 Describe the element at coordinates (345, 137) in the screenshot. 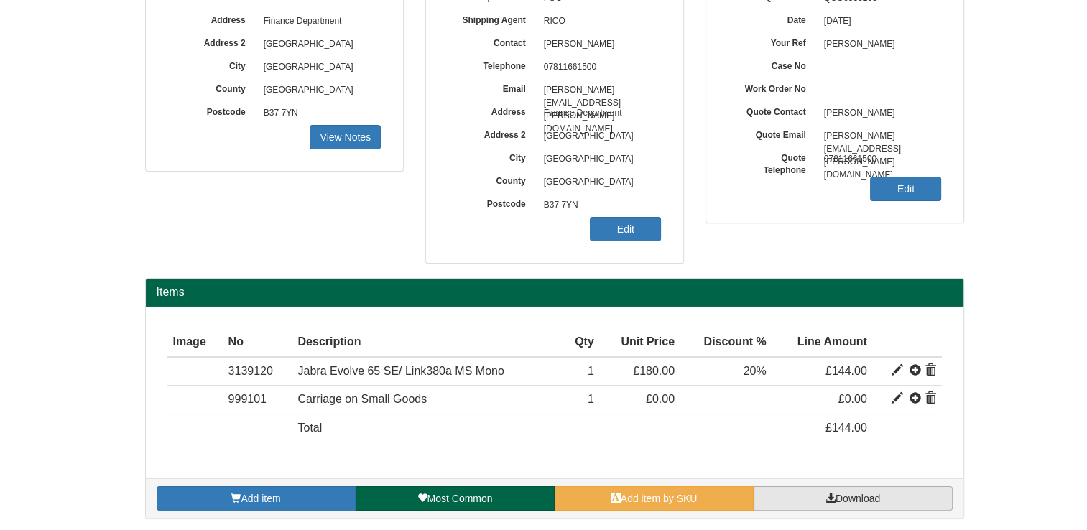

I see `a: View Notes` at that location.